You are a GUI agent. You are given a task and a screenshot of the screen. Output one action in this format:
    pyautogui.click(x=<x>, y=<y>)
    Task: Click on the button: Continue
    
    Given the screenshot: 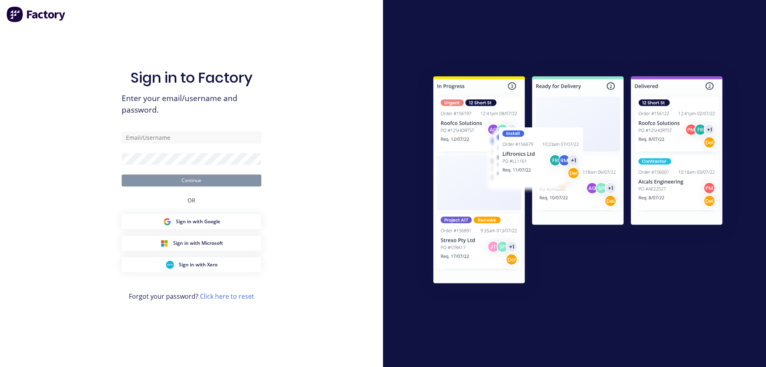 What is the action you would take?
    pyautogui.click(x=192, y=180)
    